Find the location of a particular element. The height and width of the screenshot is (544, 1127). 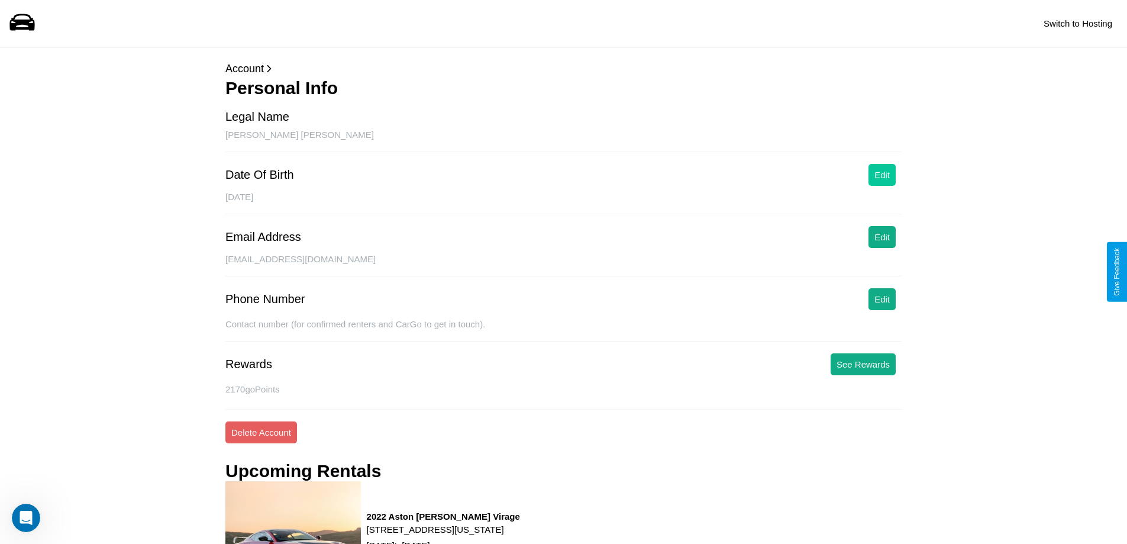

div: Rewards is located at coordinates (249, 364).